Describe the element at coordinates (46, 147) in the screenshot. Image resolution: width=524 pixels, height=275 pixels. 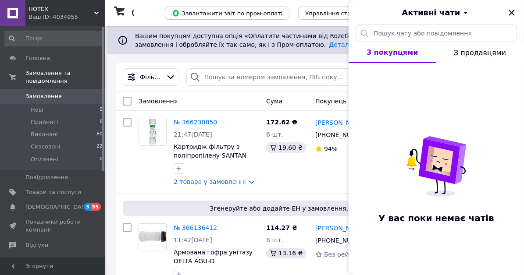
I see `span: Скасовані` at that location.